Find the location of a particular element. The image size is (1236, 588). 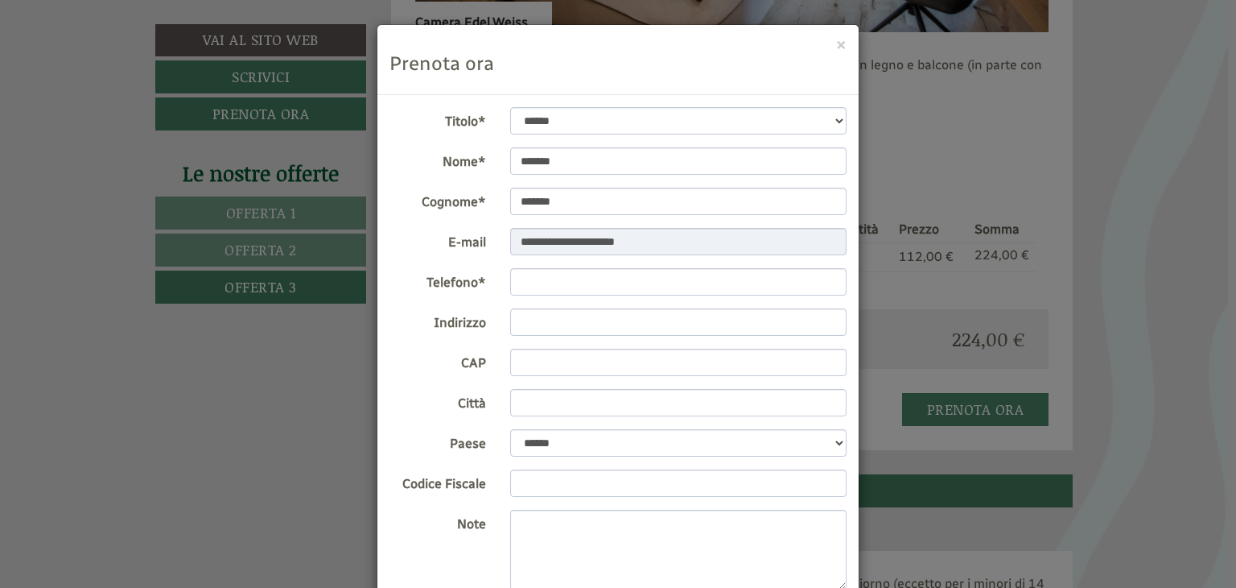

label: Nome* is located at coordinates (438, 159).